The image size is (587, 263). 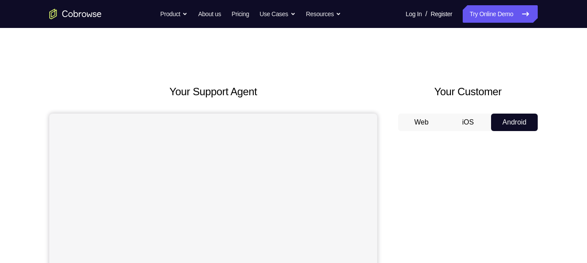 I want to click on a: Pricing, so click(x=240, y=14).